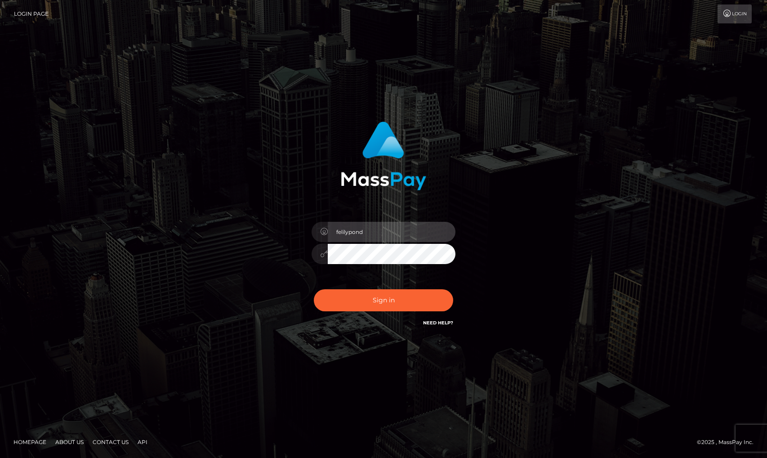 This screenshot has width=767, height=458. What do you see at coordinates (384, 300) in the screenshot?
I see `button: Sign in` at bounding box center [384, 300].